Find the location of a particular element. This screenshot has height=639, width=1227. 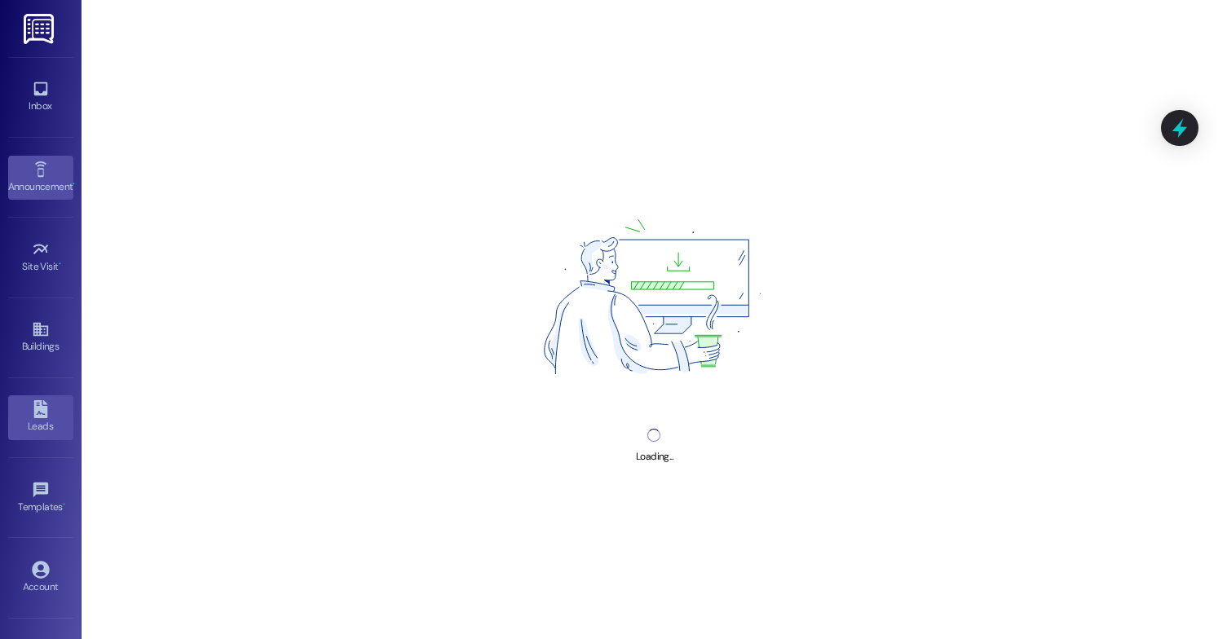

a: Inbox is located at coordinates (41, 97).